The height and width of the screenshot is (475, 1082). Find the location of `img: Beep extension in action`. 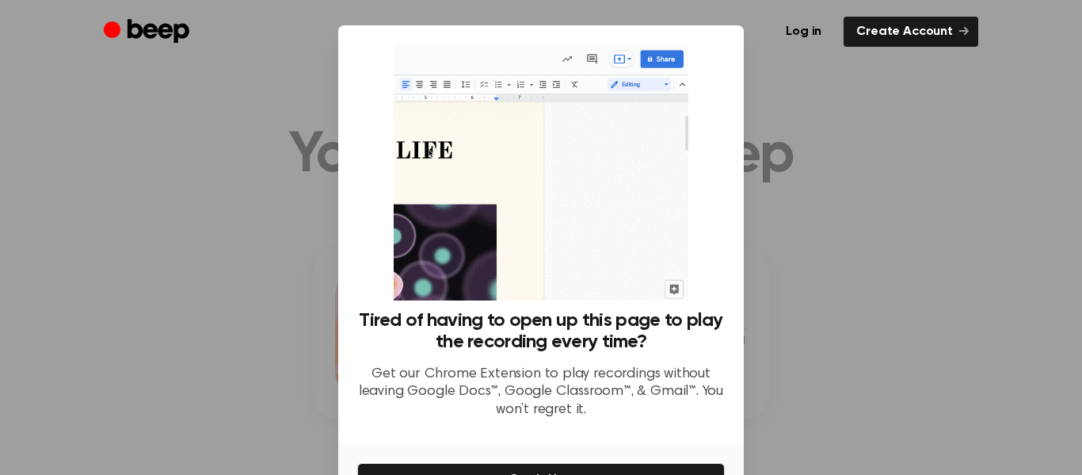

img: Beep extension in action is located at coordinates (540, 172).